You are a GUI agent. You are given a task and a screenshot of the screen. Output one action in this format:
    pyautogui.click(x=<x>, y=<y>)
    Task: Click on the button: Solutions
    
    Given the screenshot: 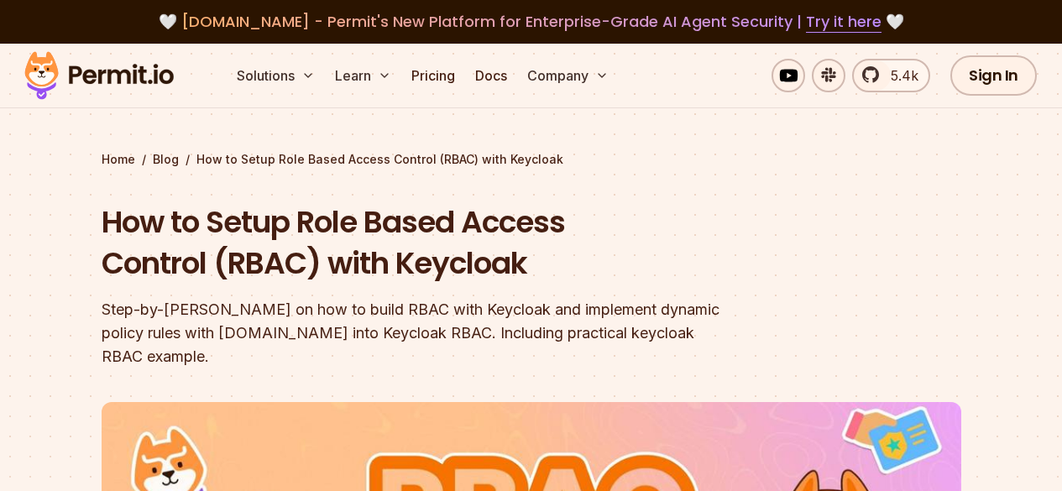 What is the action you would take?
    pyautogui.click(x=275, y=76)
    